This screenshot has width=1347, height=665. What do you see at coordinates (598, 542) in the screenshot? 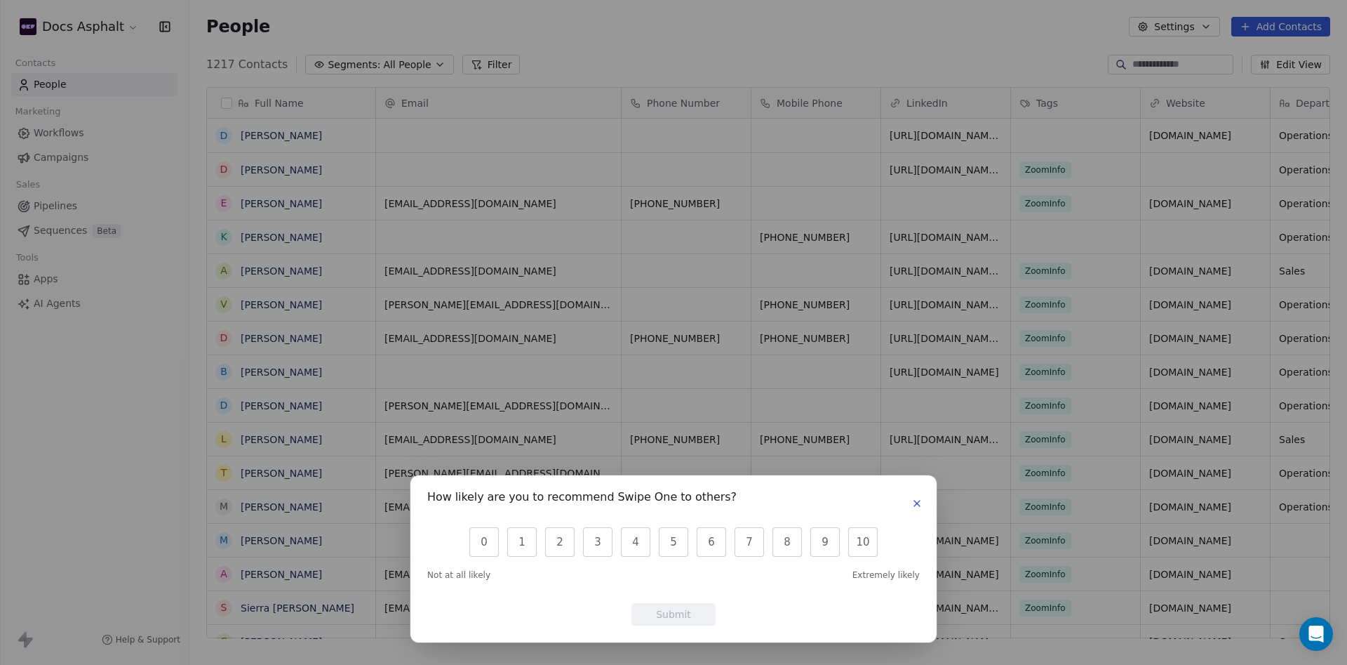
I see `button: 3` at bounding box center [598, 542].